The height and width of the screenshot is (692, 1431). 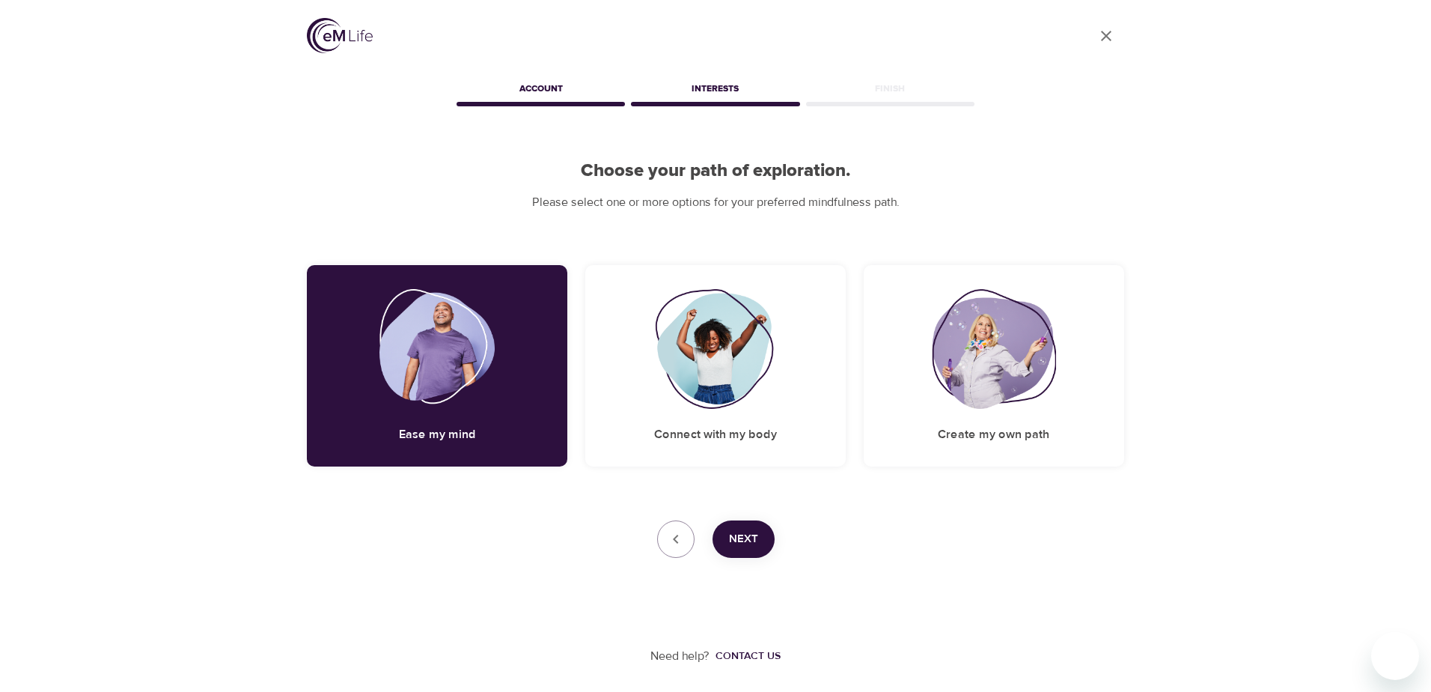 I want to click on img: Connect with my body, so click(x=716, y=349).